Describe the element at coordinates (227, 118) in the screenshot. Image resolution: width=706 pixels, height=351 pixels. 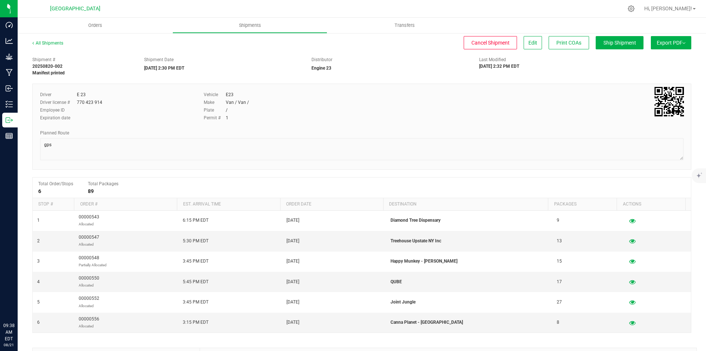
I see `div: 1` at that location.